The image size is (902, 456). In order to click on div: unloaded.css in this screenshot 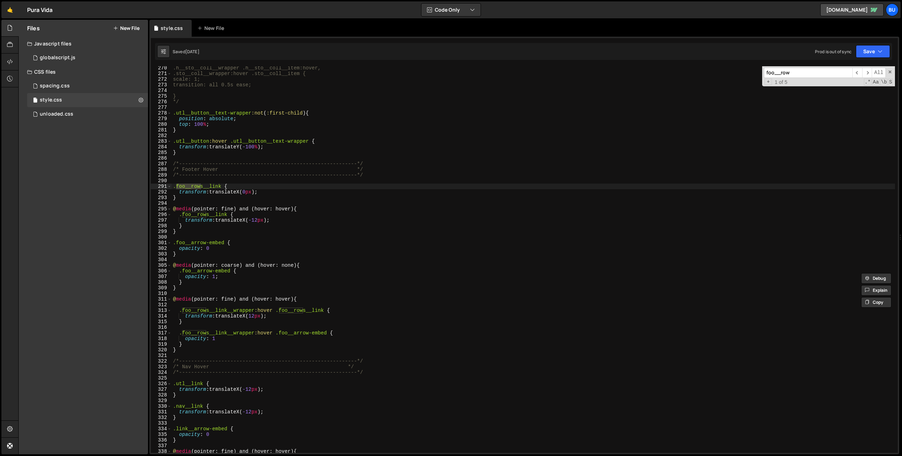, I will do `click(56, 114)`.